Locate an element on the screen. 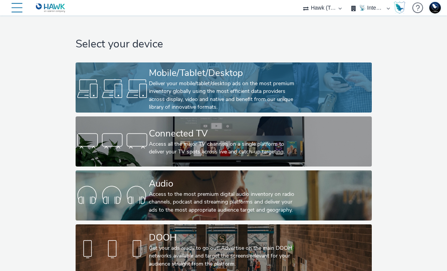  div: Access all the major TV channels on a single platform to deliver your TV spots across live and ca... is located at coordinates (222, 148).